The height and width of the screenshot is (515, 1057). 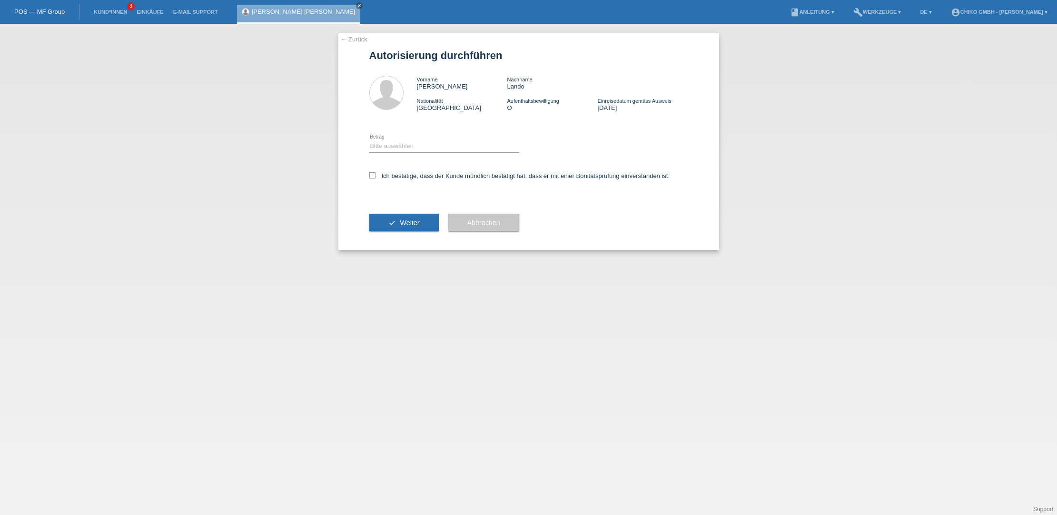 I want to click on span: Nachname, so click(x=519, y=79).